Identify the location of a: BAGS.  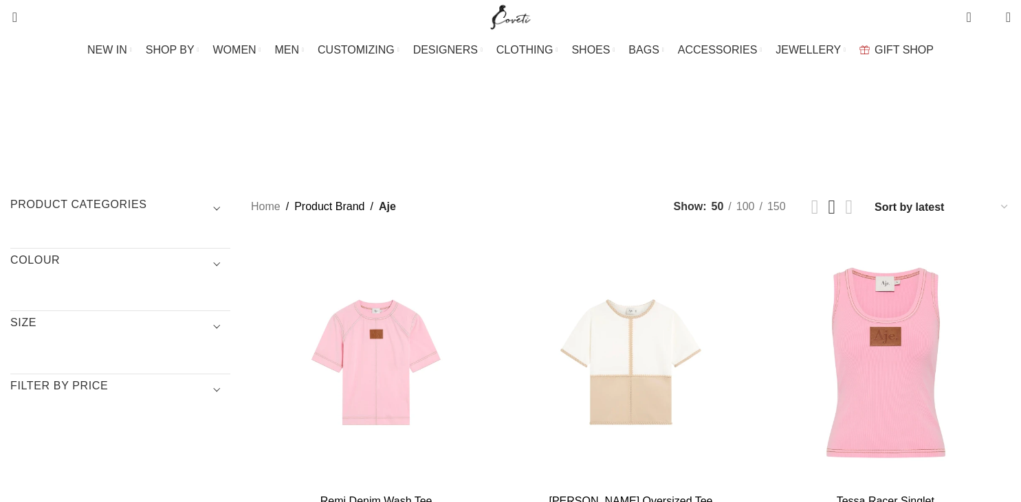
(645, 50).